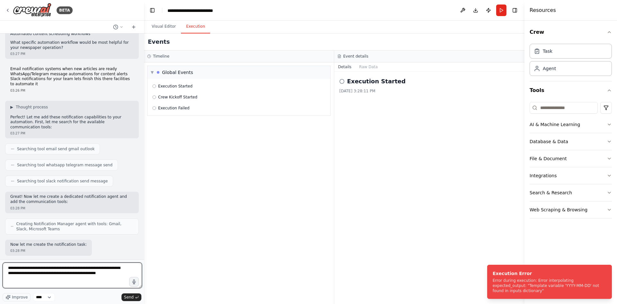  Describe the element at coordinates (571, 176) in the screenshot. I see `button: Integrations` at that location.